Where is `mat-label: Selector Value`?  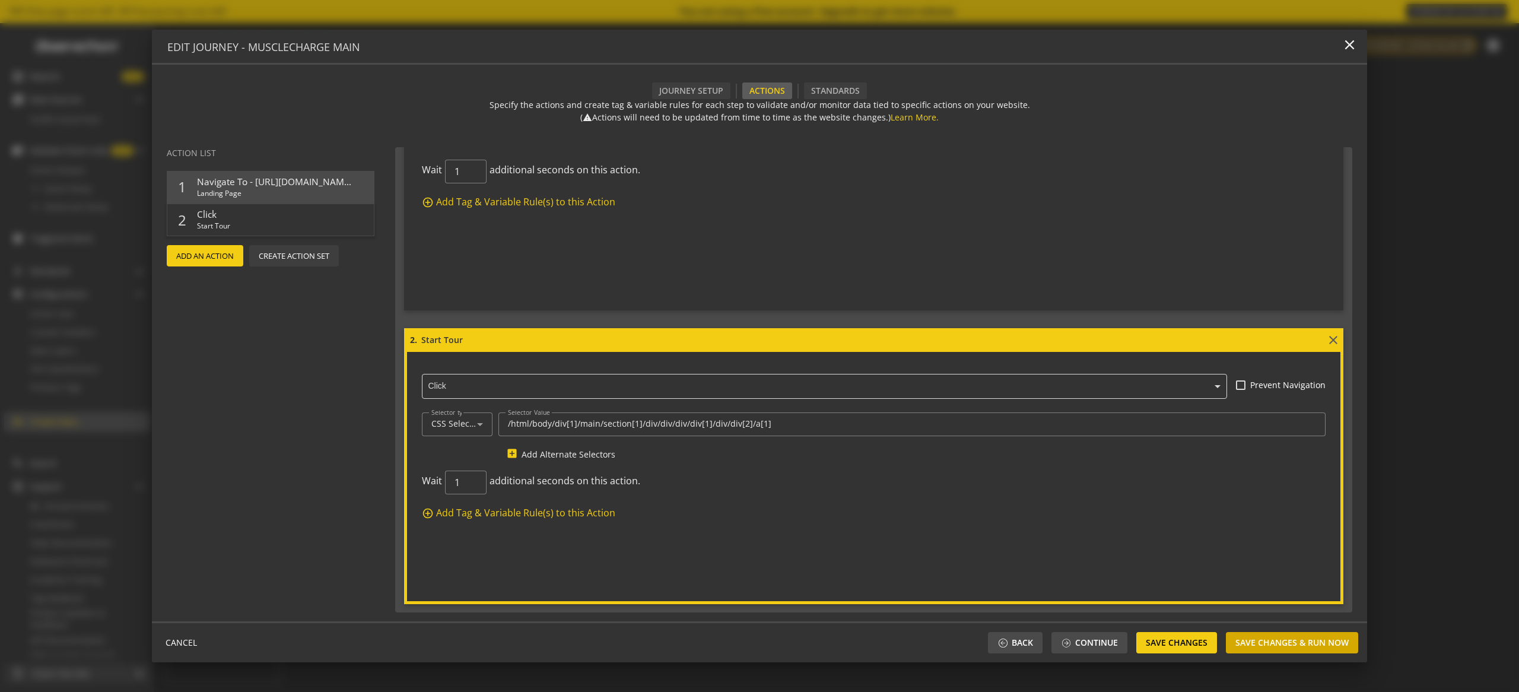 mat-label: Selector Value is located at coordinates (529, 412).